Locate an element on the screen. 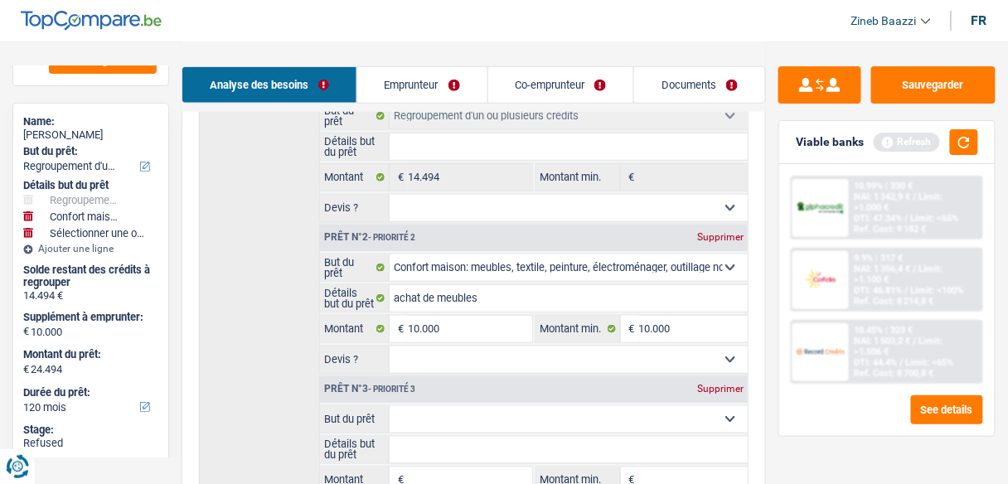 Image resolution: width=1008 pixels, height=484 pixels. img: TopCompare Logo is located at coordinates (91, 21).